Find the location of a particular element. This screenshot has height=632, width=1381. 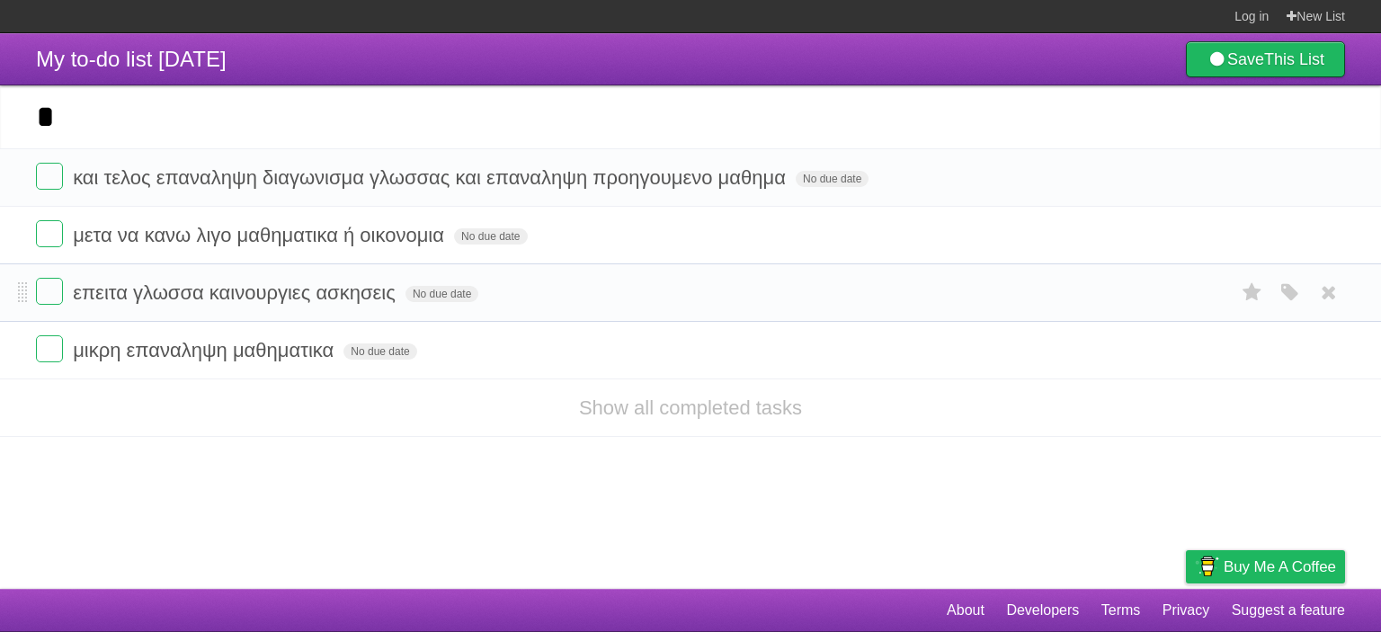

a: Buy me a coffee is located at coordinates (1265, 566).